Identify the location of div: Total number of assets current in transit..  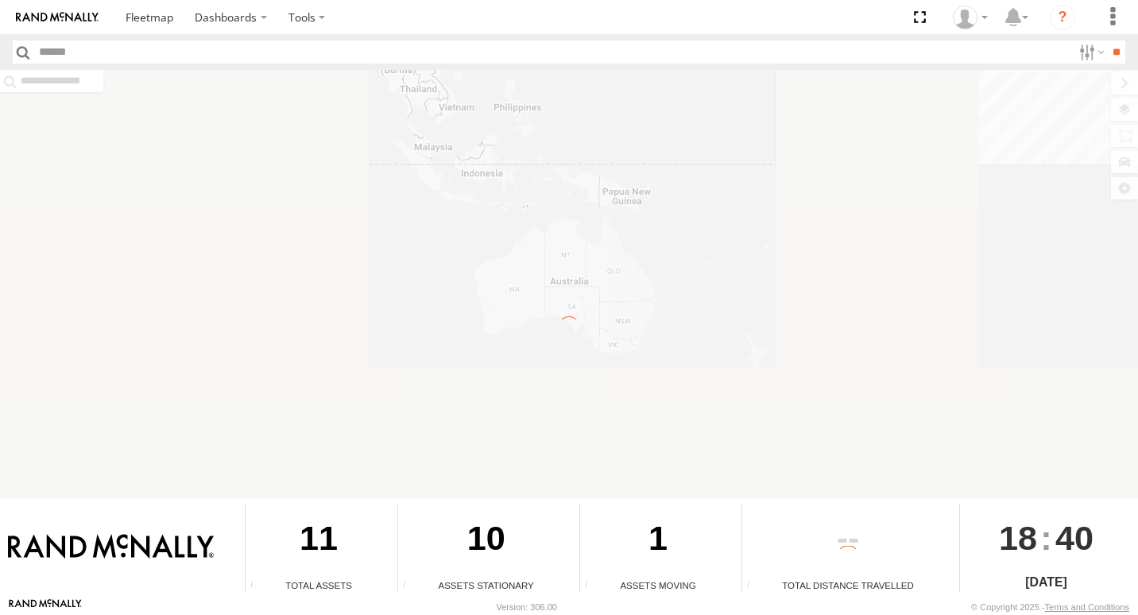
(592, 585).